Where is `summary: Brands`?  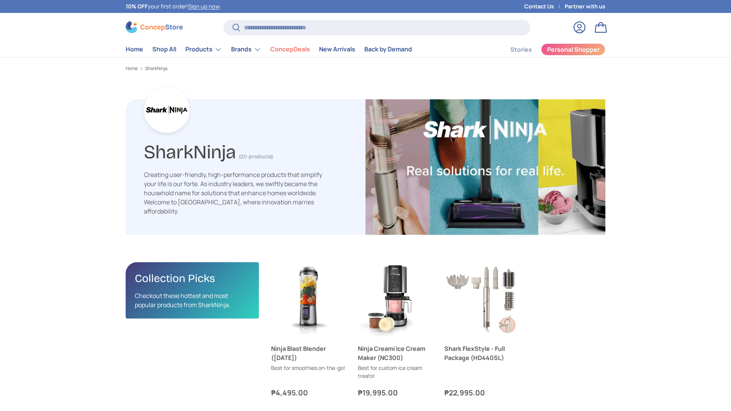
summary: Brands is located at coordinates (246, 49).